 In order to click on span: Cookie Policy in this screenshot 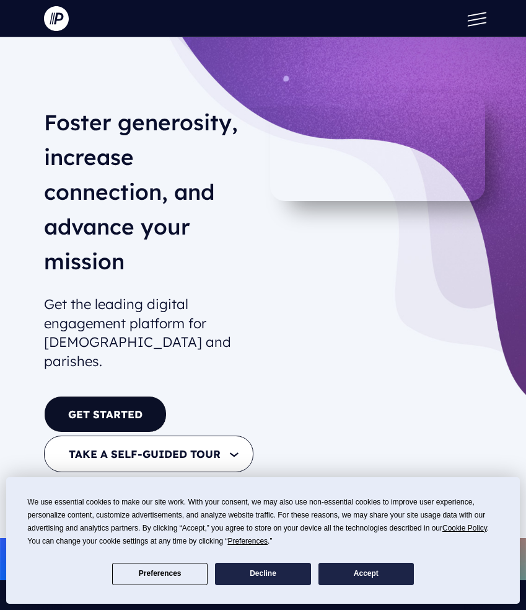, I will do `click(465, 528)`.